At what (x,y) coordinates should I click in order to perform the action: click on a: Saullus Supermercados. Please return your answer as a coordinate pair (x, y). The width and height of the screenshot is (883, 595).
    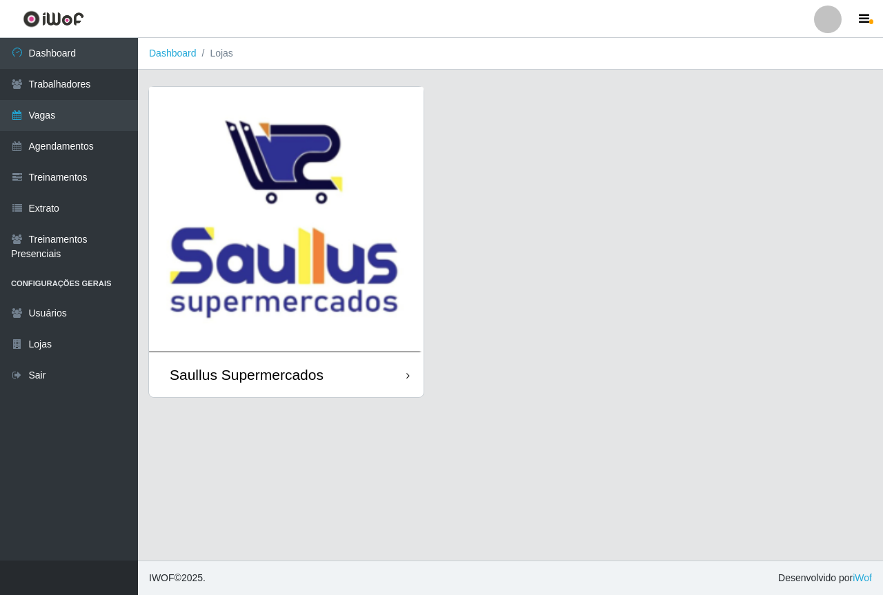
    Looking at the image, I should click on (286, 242).